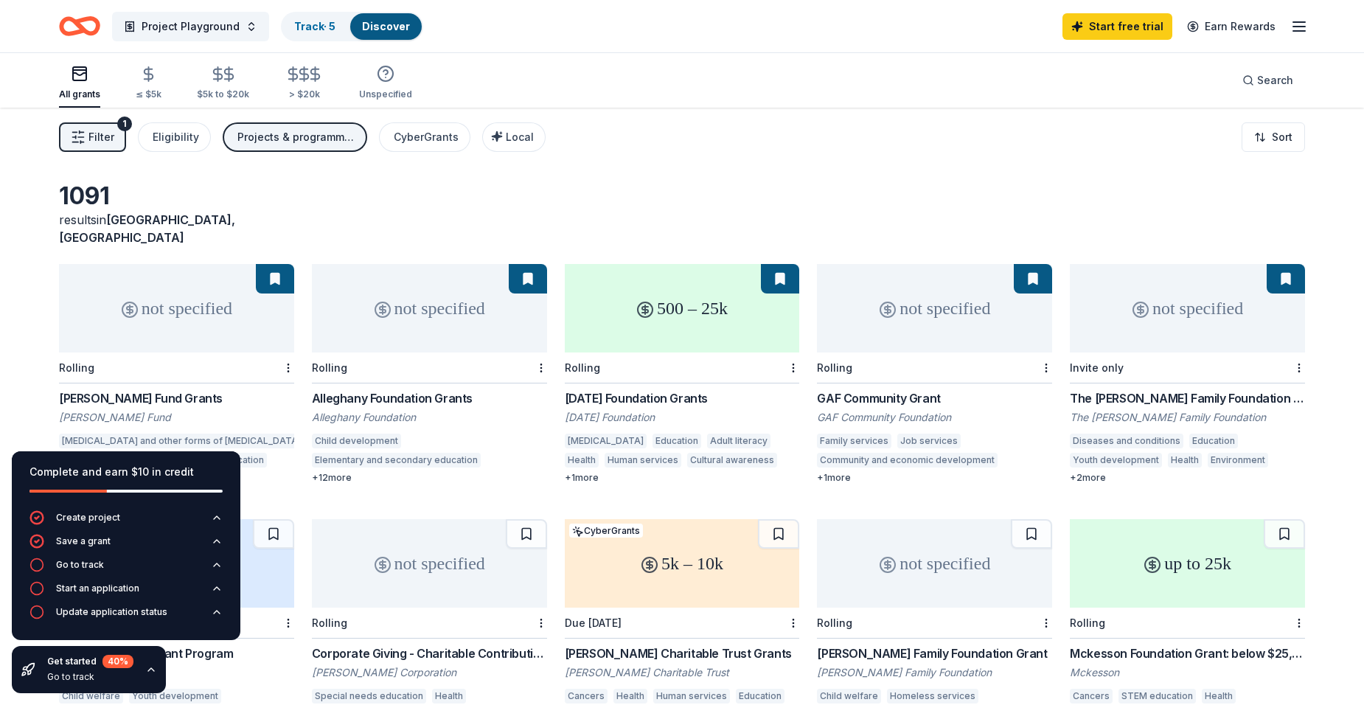 This screenshot has height=705, width=1364. Describe the element at coordinates (126, 472) in the screenshot. I see `div: Complete and earn $10 in credit` at that location.